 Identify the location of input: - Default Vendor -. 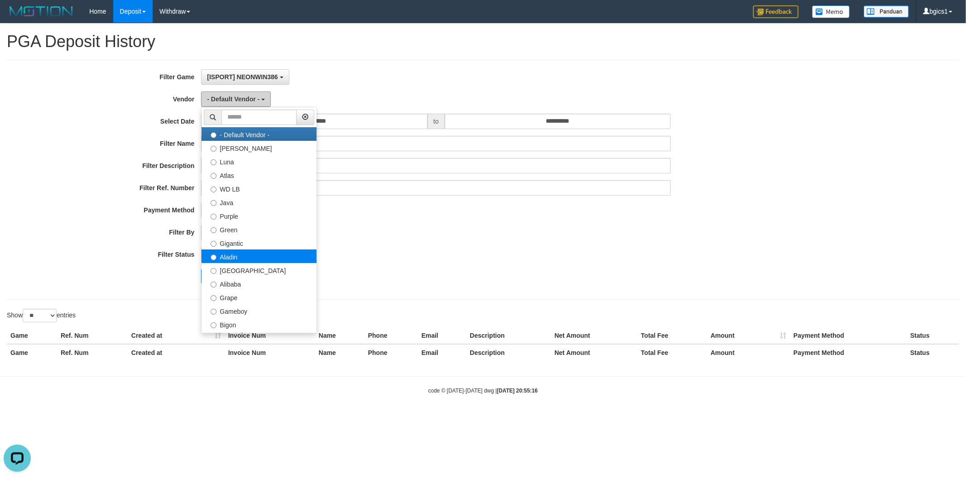
(213, 135).